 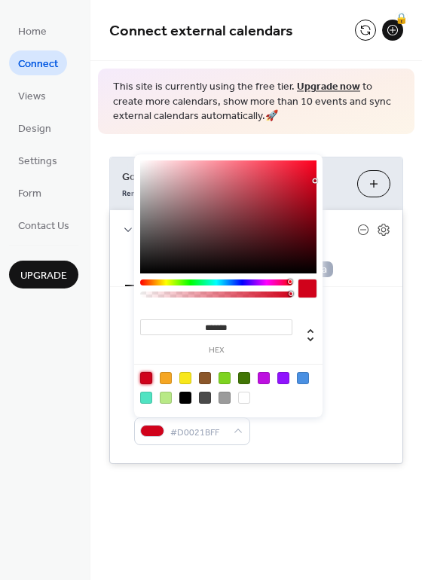 What do you see at coordinates (256, 102) in the screenshot?
I see `span: This site is currently using the free tier. to create more calendars, show more than 10 events an...` at bounding box center [256, 102].